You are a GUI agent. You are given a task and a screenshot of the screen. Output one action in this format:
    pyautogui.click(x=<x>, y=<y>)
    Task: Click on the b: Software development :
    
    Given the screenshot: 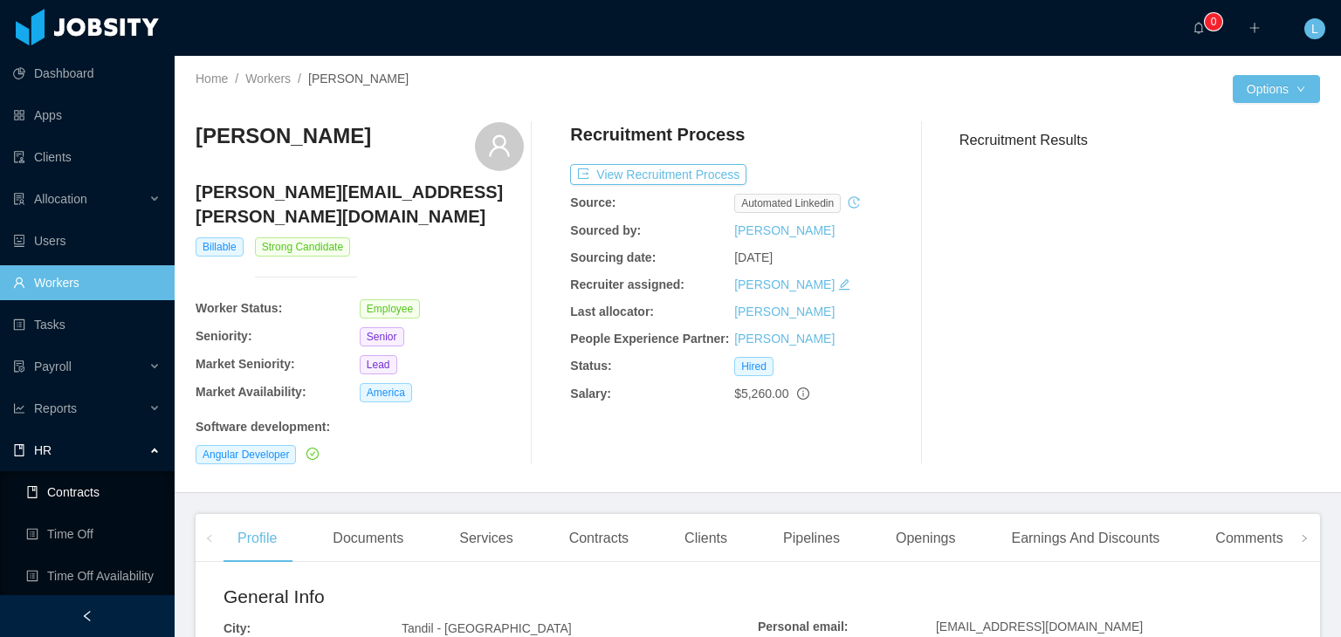 What is the action you would take?
    pyautogui.click(x=263, y=427)
    